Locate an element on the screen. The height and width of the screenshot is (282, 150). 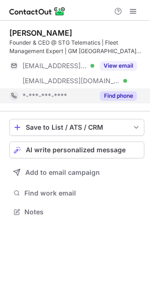
span: AI write personalized message is located at coordinates (76, 150).